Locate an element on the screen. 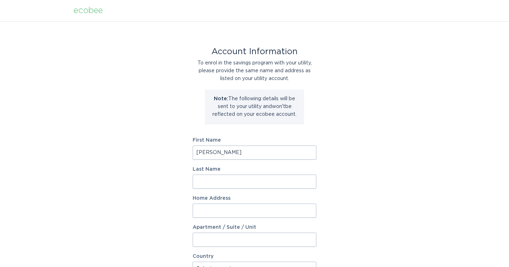  label: First Name is located at coordinates (255, 140).